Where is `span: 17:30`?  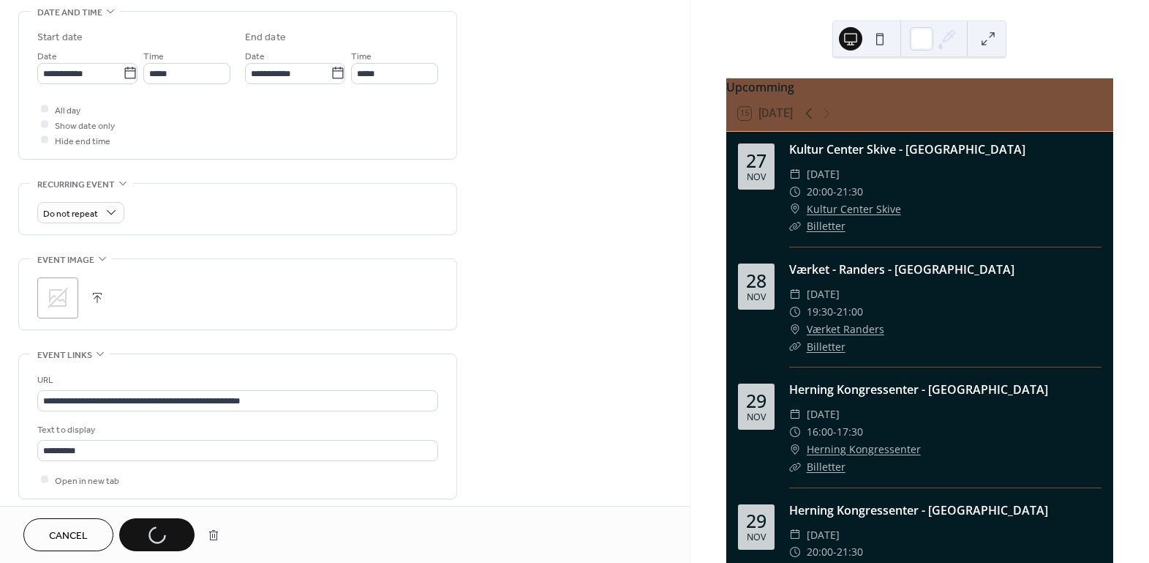 span: 17:30 is located at coordinates (850, 432).